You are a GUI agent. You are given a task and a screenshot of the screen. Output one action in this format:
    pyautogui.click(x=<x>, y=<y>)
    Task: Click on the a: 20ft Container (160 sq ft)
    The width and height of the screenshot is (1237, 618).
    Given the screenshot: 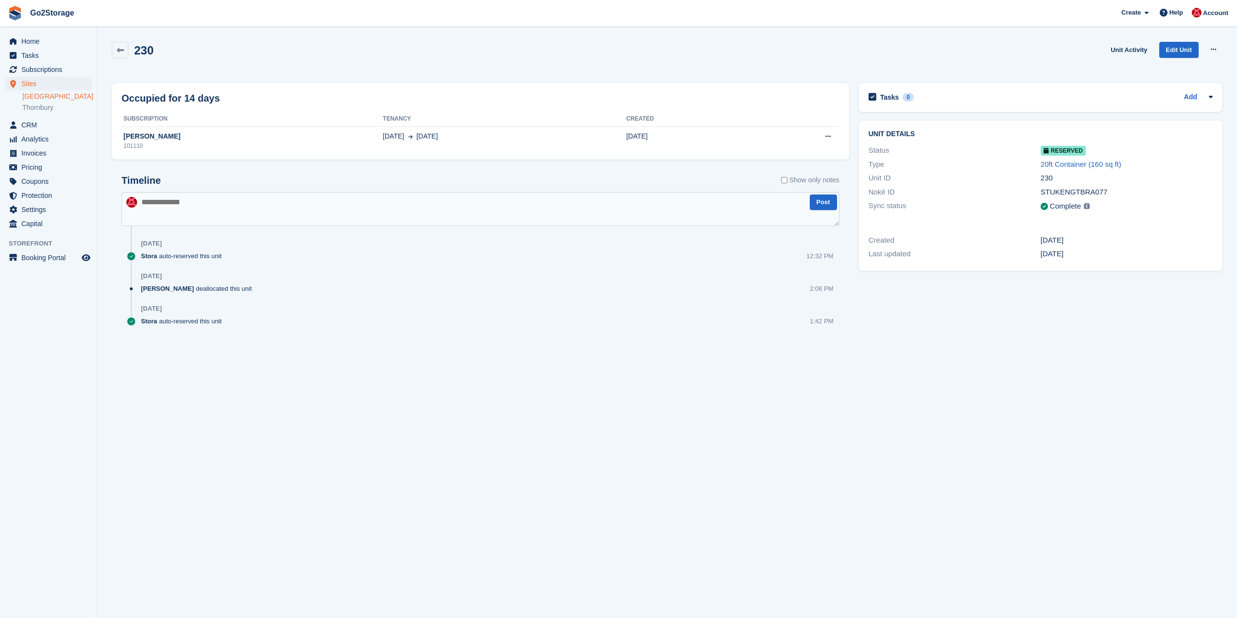 What is the action you would take?
    pyautogui.click(x=1081, y=164)
    